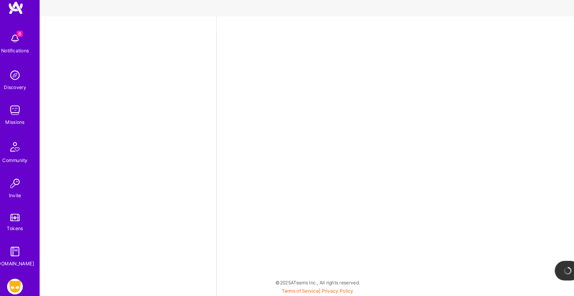 This screenshot has height=296, width=574. I want to click on div: © 2025 ATeams Inc., All rights reserved., so click(309, 282).